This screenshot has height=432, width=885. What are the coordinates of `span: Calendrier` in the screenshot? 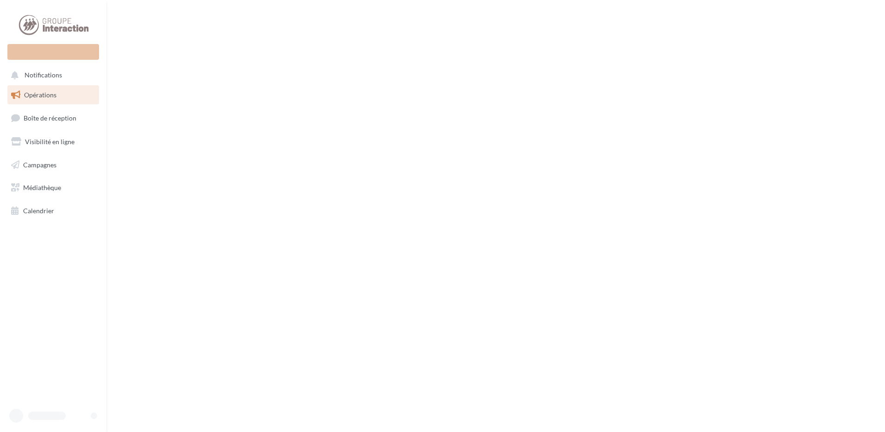 It's located at (38, 210).